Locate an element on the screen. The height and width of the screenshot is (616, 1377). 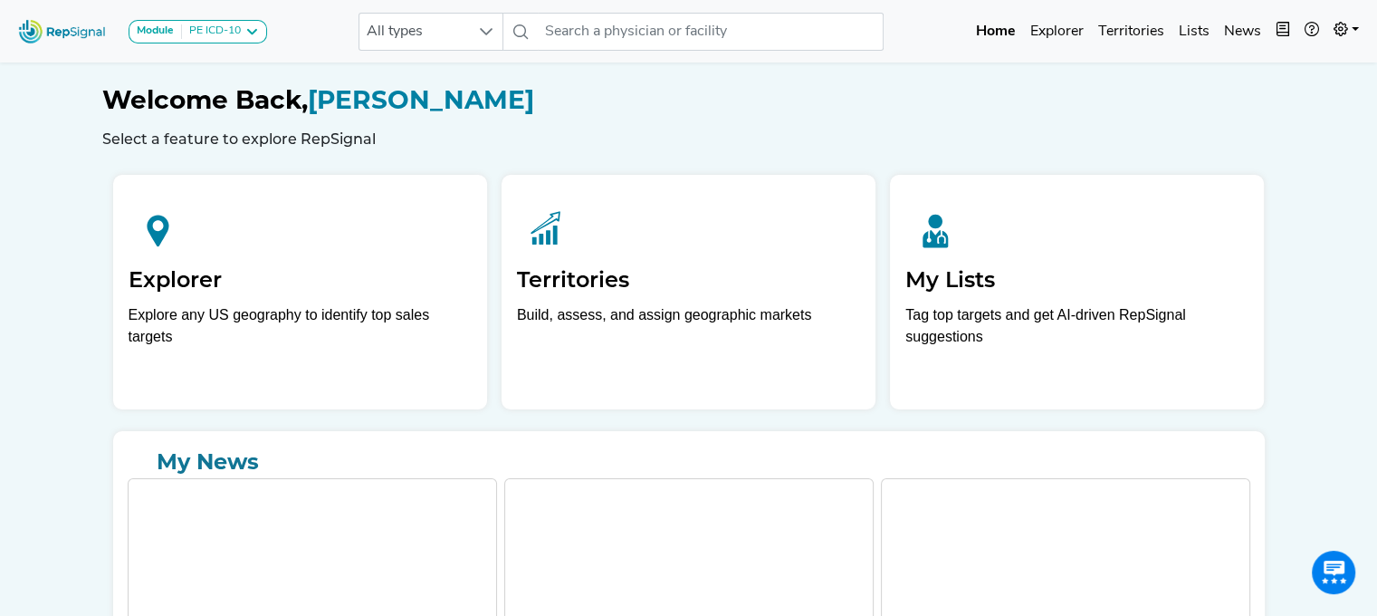
span: Welcome Back, is located at coordinates (205, 100).